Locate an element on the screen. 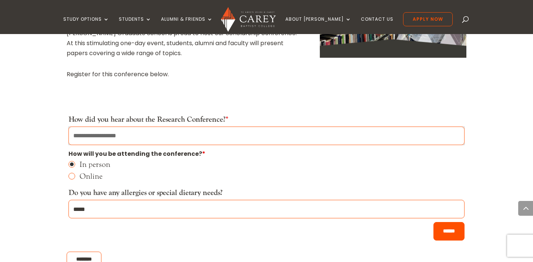  a: Contact Us is located at coordinates (377, 25).